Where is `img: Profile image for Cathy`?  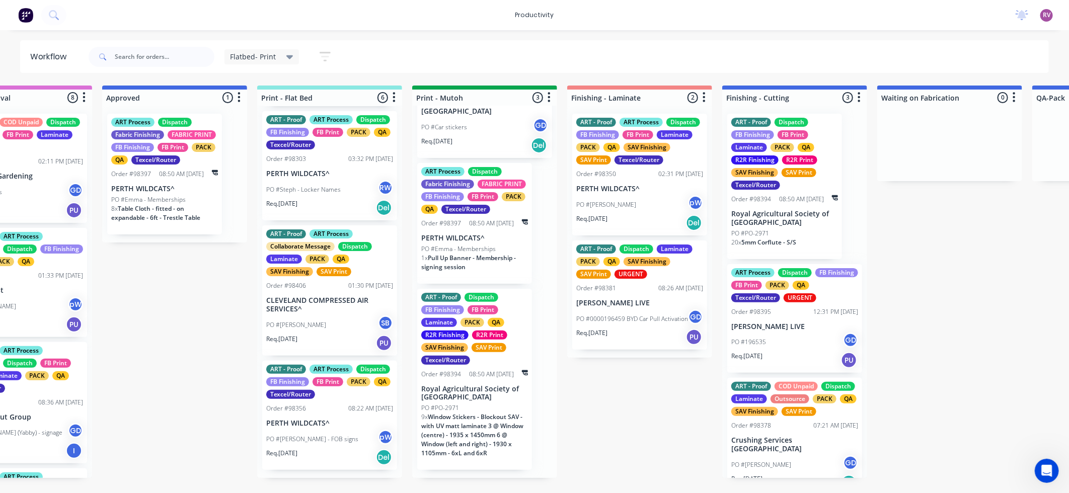
img: Profile image for Cathy is located at coordinates (159, 46).